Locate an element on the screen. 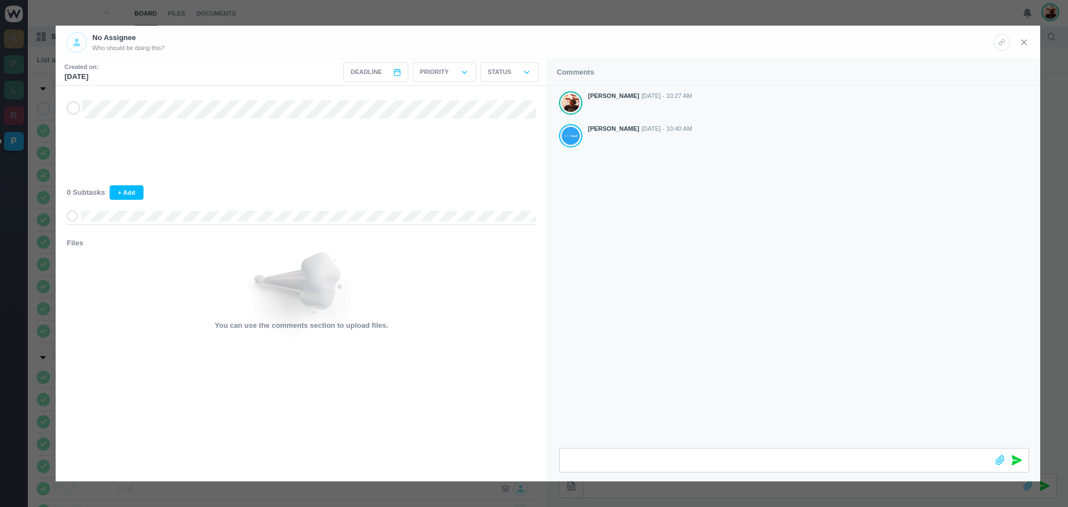  span: Deadline is located at coordinates (366, 72).